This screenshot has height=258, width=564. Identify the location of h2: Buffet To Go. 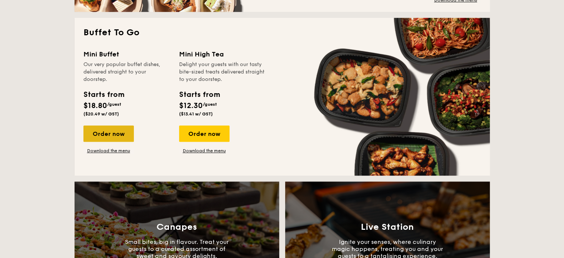
(282, 33).